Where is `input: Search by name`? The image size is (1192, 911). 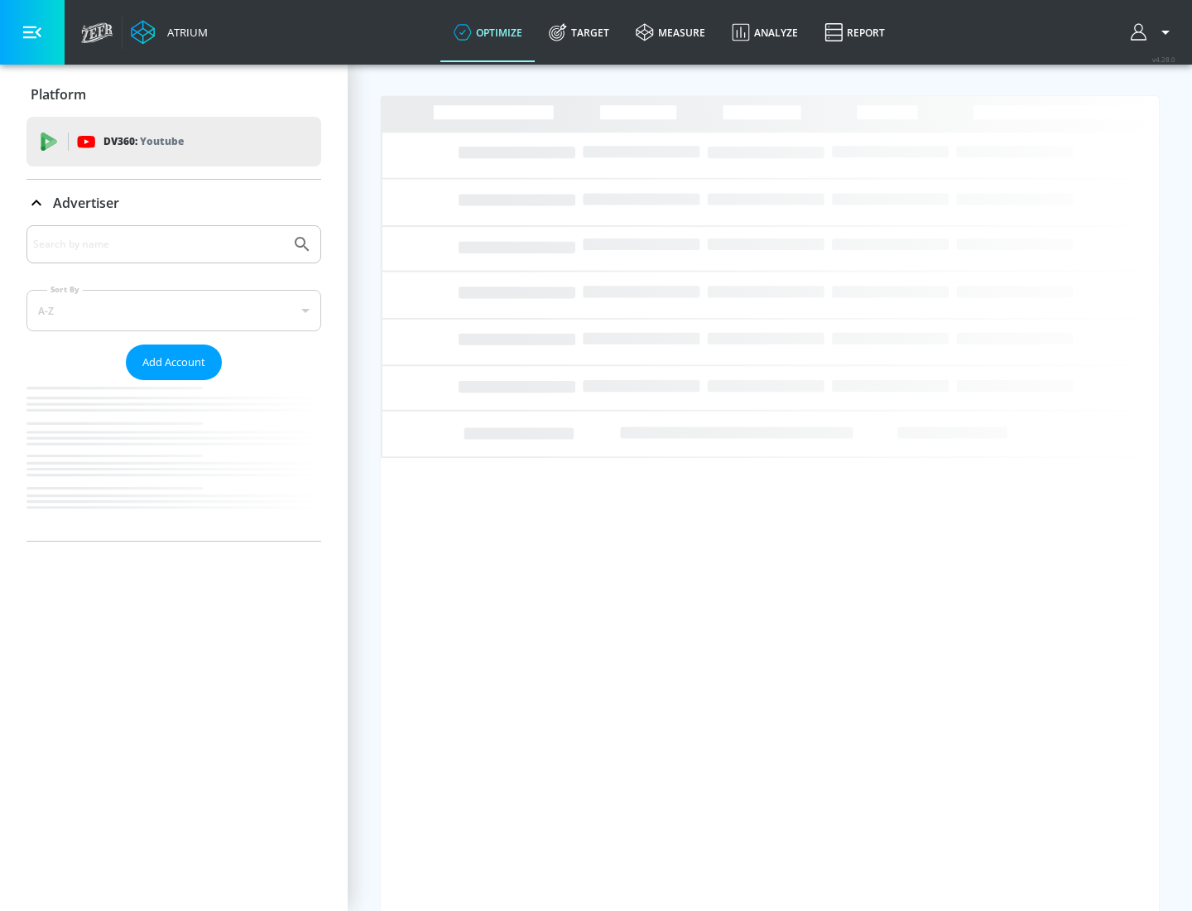 input: Search by name is located at coordinates (158, 244).